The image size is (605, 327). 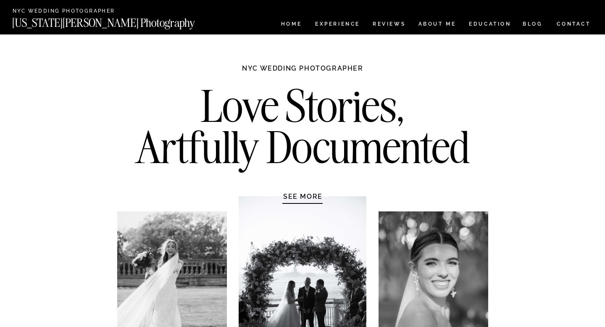 I want to click on nav: REVIEWS, so click(x=388, y=25).